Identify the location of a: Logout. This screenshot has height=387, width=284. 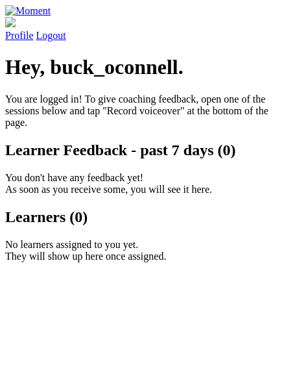
(51, 35).